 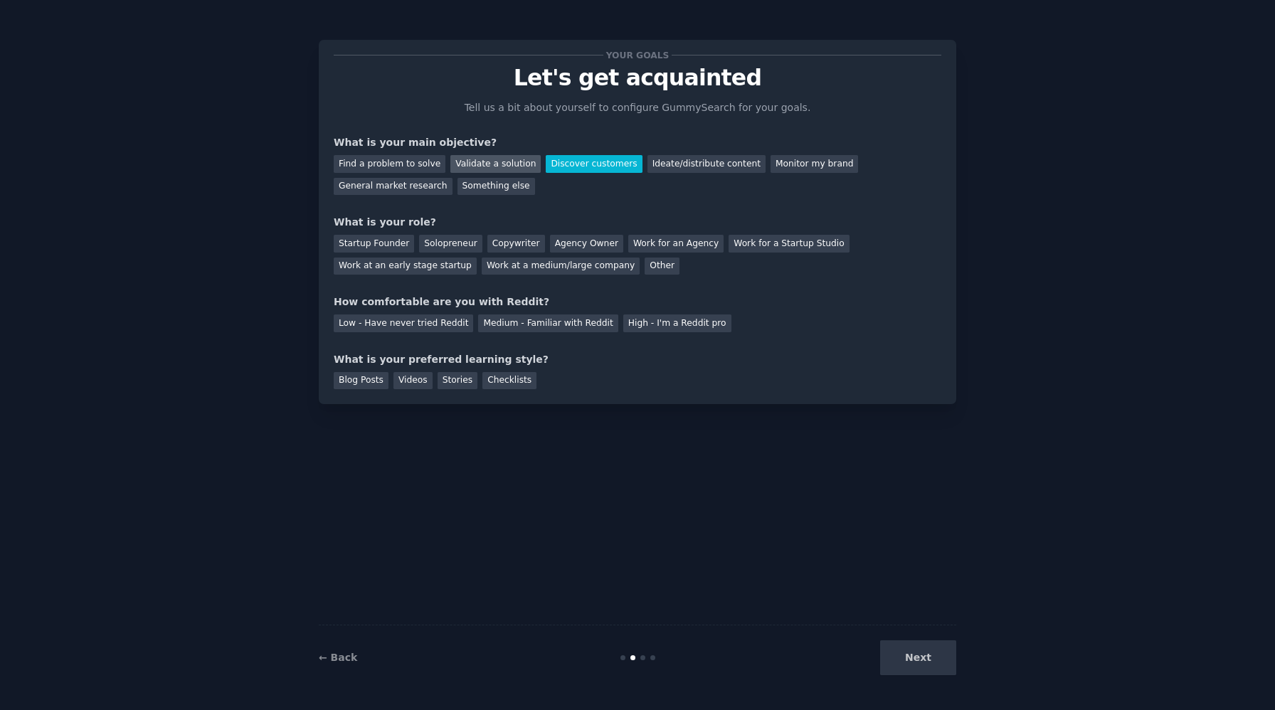 I want to click on p: Let's get acquainted, so click(x=638, y=78).